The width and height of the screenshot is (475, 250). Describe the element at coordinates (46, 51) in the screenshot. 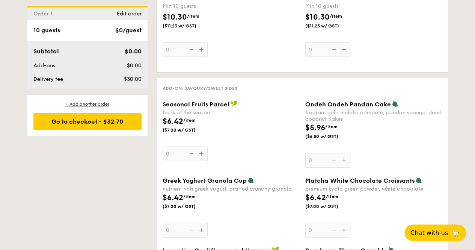

I see `span: Subtotal` at that location.